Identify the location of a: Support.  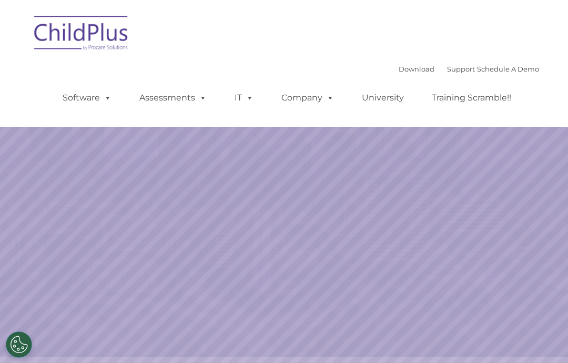
(460, 69).